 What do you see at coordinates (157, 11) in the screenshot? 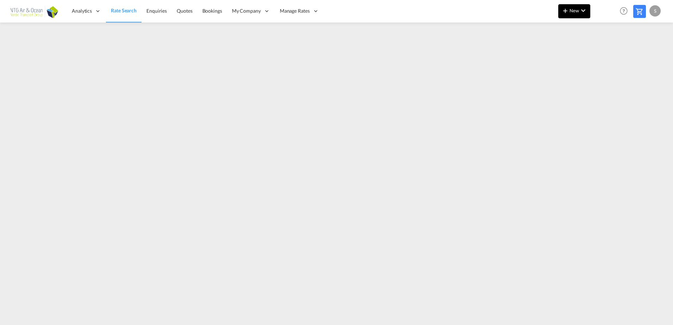
I see `span: Enquiries` at bounding box center [157, 11].